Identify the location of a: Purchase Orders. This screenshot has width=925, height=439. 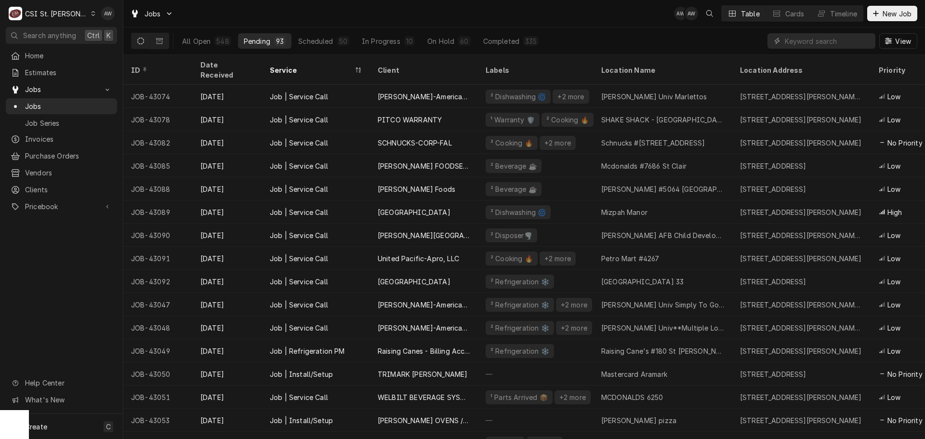
(61, 156).